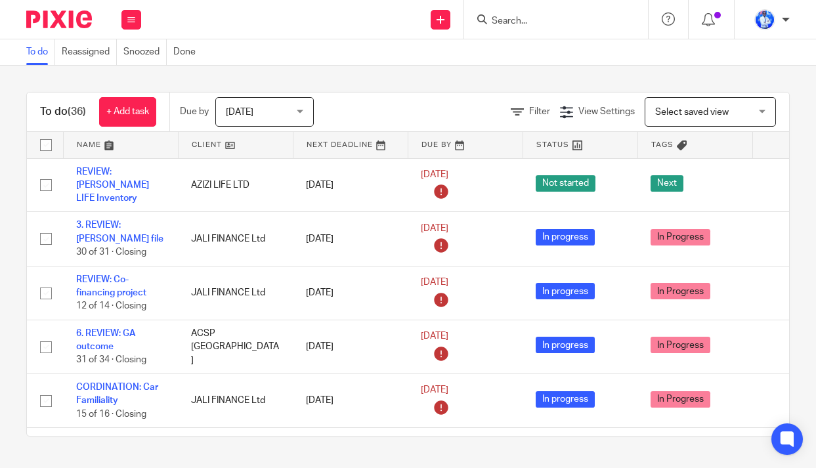 The height and width of the screenshot is (468, 816). Describe the element at coordinates (111, 307) in the screenshot. I see `span: 12 of 14 · Closing` at that location.